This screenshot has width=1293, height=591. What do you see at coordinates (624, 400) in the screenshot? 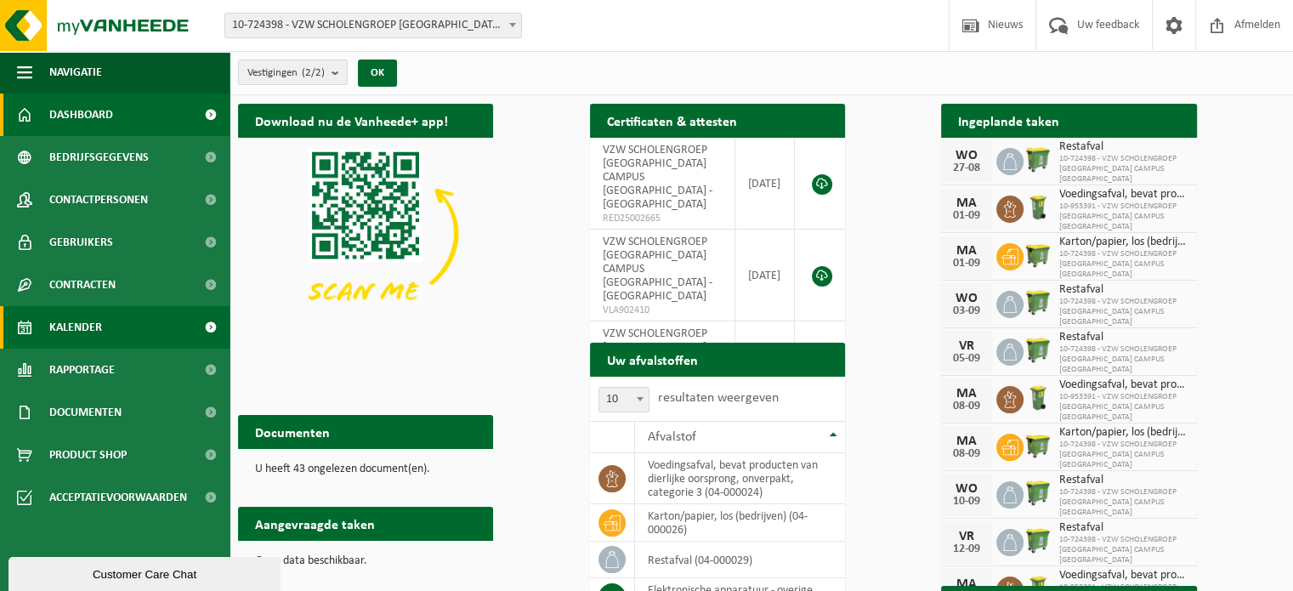
I see `span: 10` at bounding box center [624, 400].